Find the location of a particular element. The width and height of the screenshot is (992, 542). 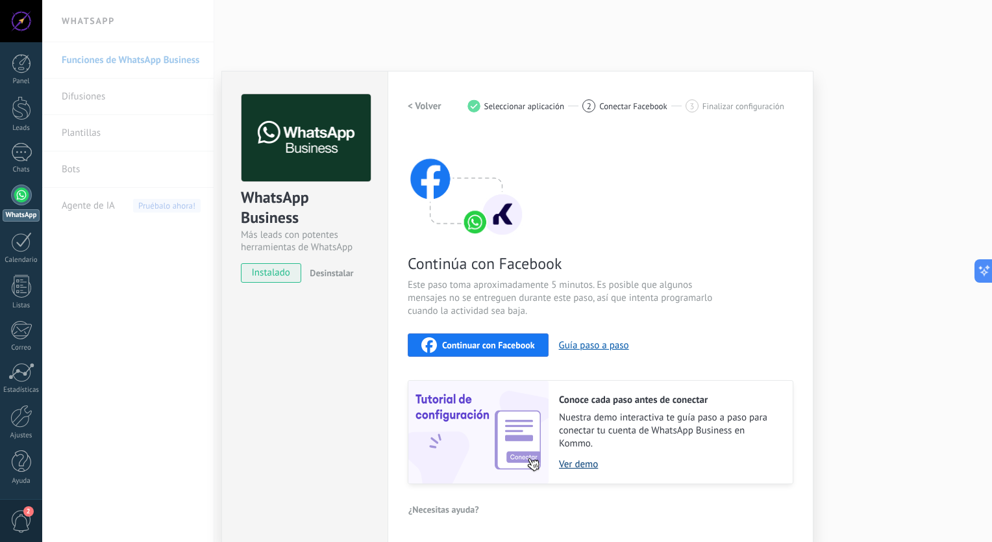

div: Calendario is located at coordinates (21, 260).